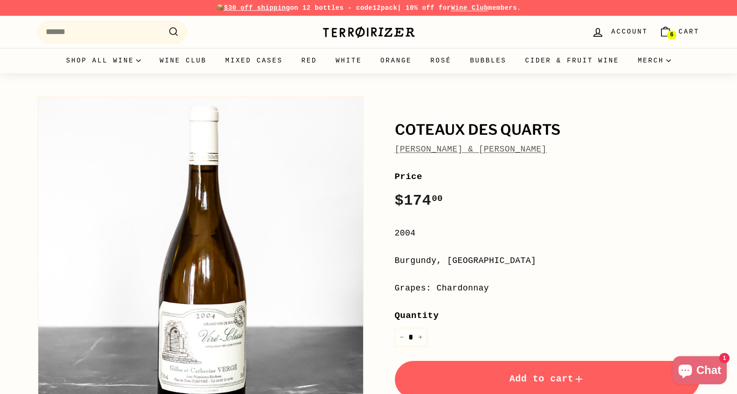  What do you see at coordinates (384, 8) in the screenshot?
I see `strong: 12pack` at bounding box center [384, 8].